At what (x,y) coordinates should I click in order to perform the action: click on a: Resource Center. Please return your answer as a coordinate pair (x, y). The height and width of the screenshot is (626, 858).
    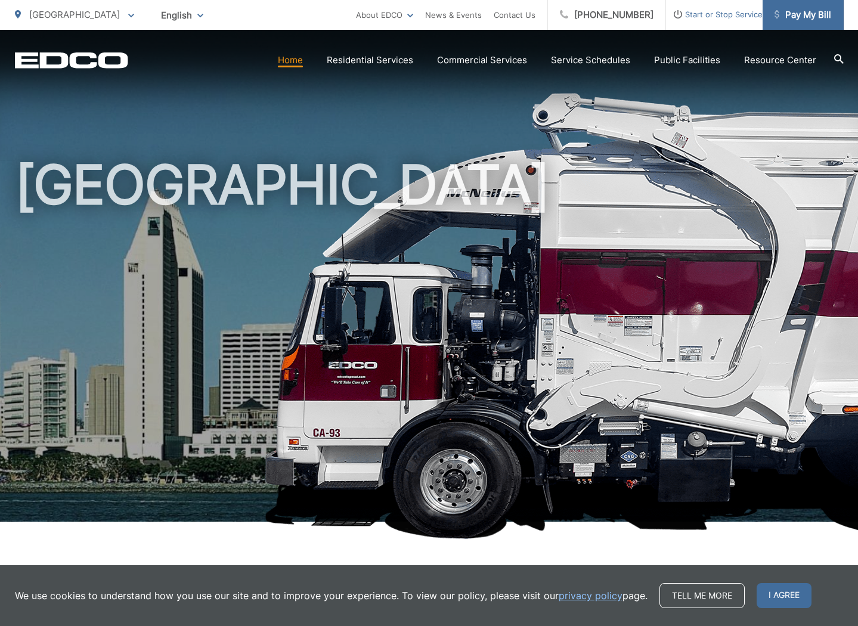
    Looking at the image, I should click on (780, 60).